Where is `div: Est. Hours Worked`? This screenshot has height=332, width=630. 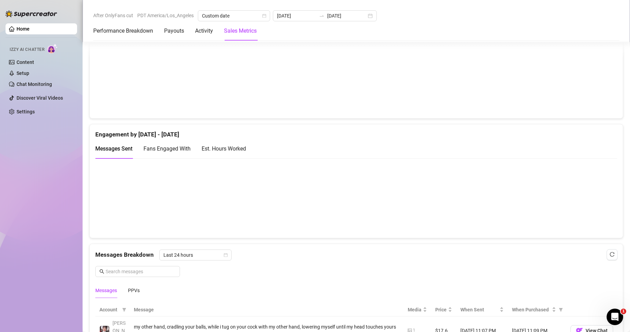
div: Est. Hours Worked is located at coordinates (224, 149).